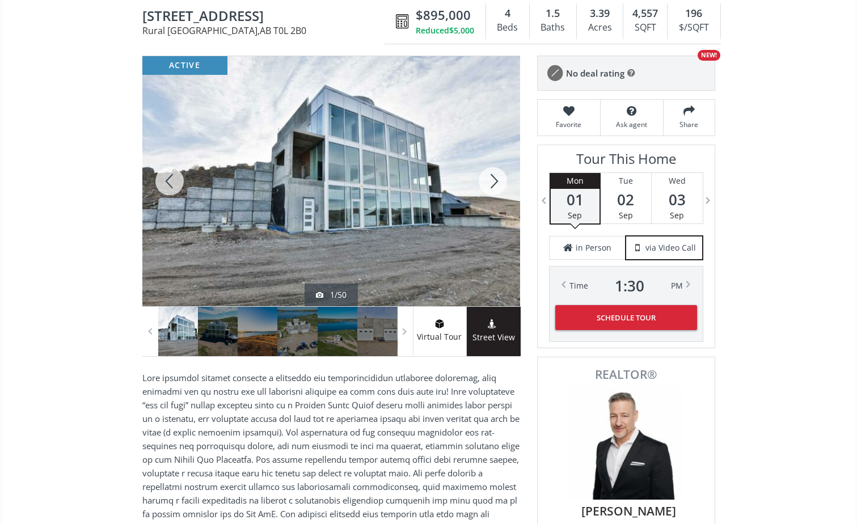 Image resolution: width=857 pixels, height=524 pixels. I want to click on span: 03, so click(677, 200).